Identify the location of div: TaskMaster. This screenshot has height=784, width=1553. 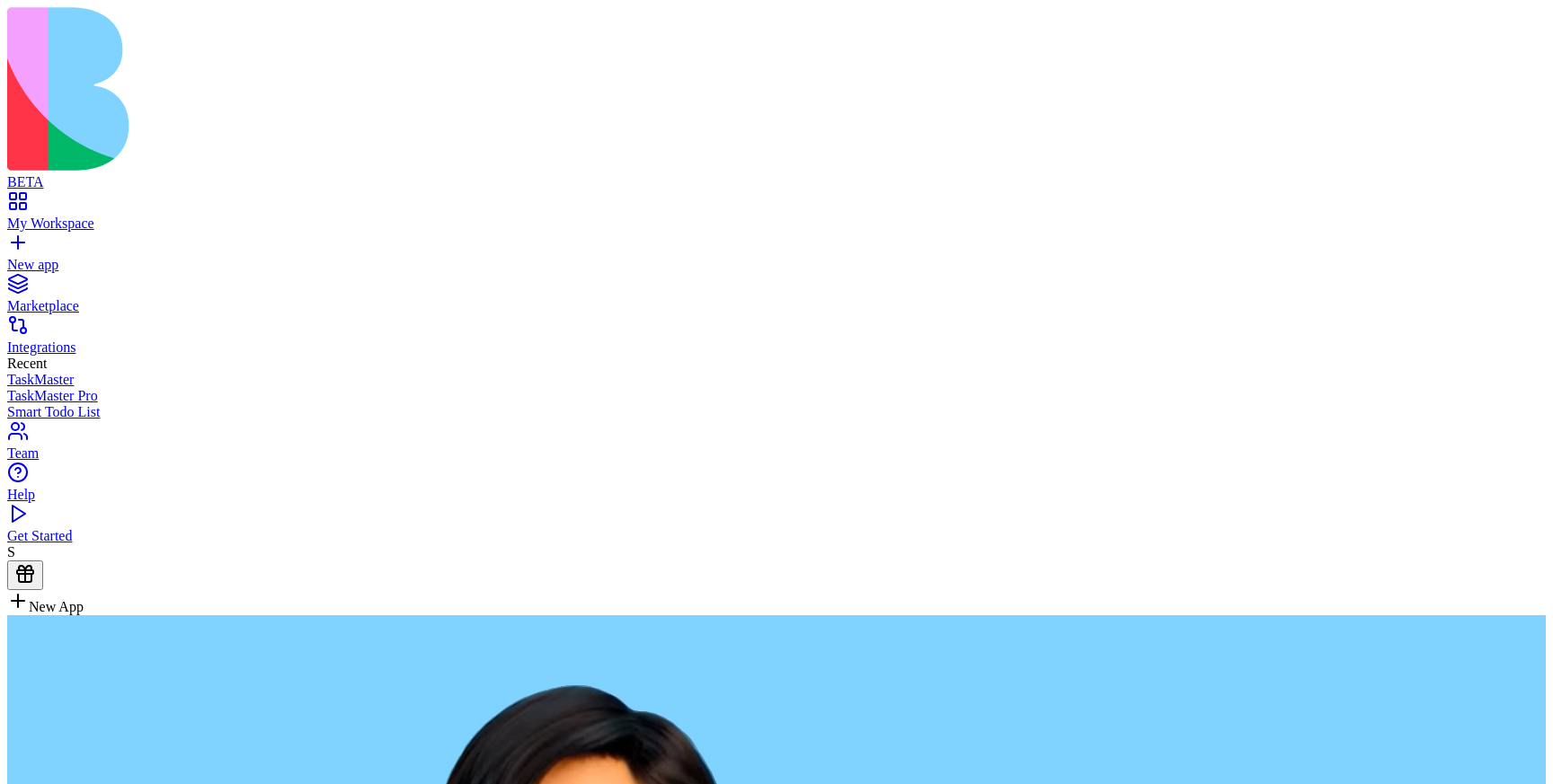
(776, 380).